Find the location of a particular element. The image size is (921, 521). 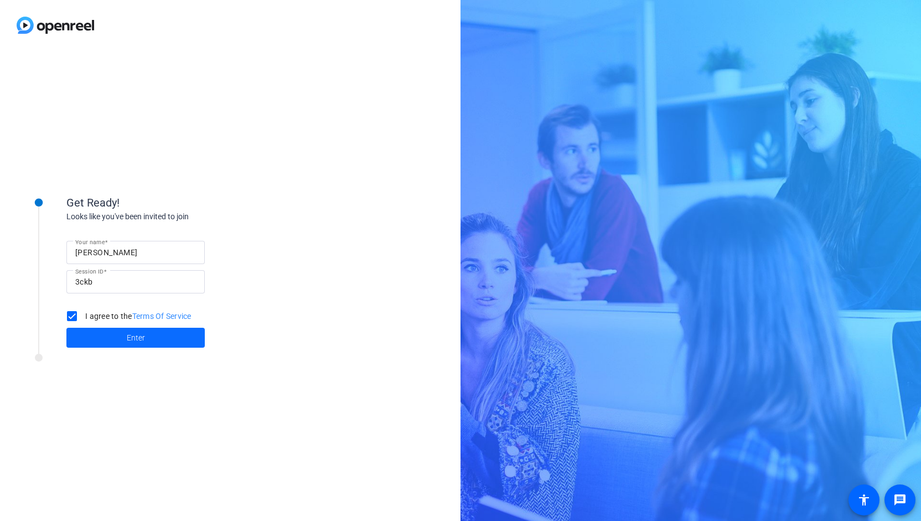

mat-icon: accessibility is located at coordinates (864, 500).